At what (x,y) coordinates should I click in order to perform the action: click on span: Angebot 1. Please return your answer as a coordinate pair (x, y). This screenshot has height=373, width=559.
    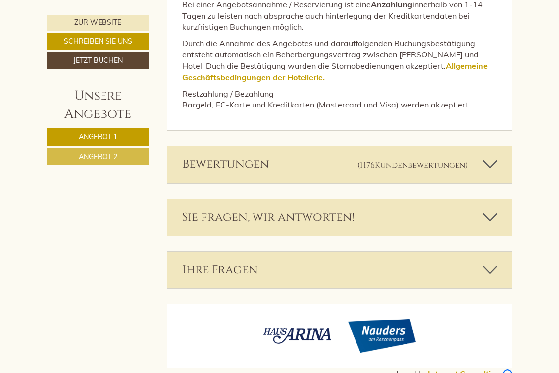
    Looking at the image, I should click on (98, 137).